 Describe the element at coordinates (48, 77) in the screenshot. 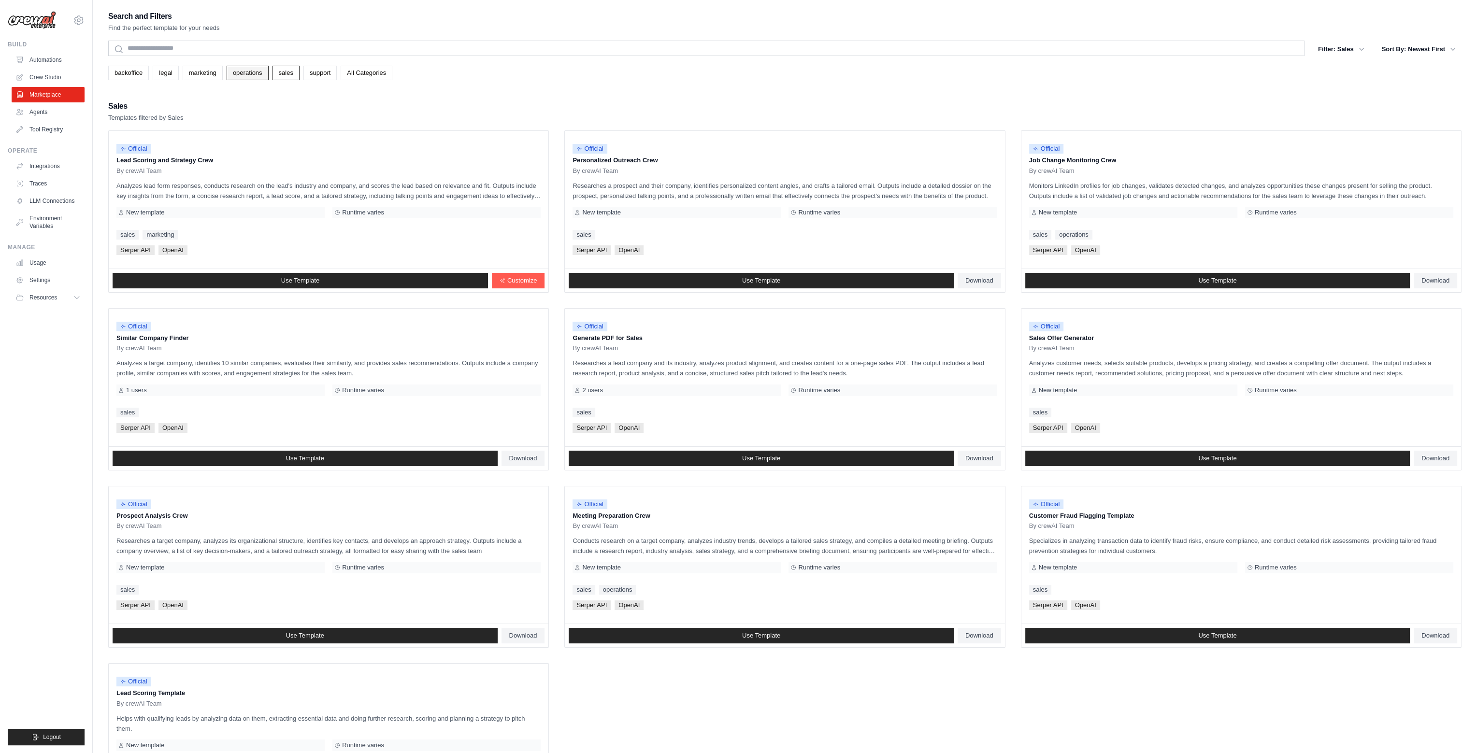

I see `a: Crew Studio` at that location.